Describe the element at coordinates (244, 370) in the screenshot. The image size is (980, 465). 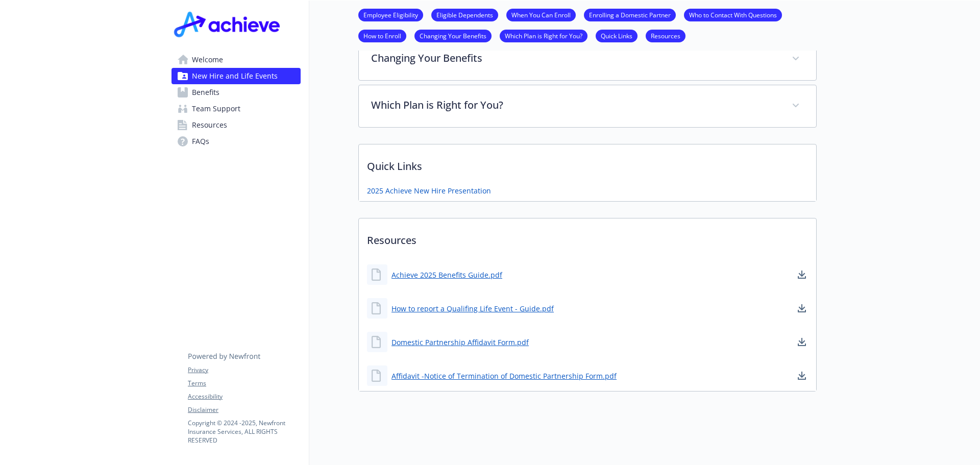
I see `a: Privacy` at that location.